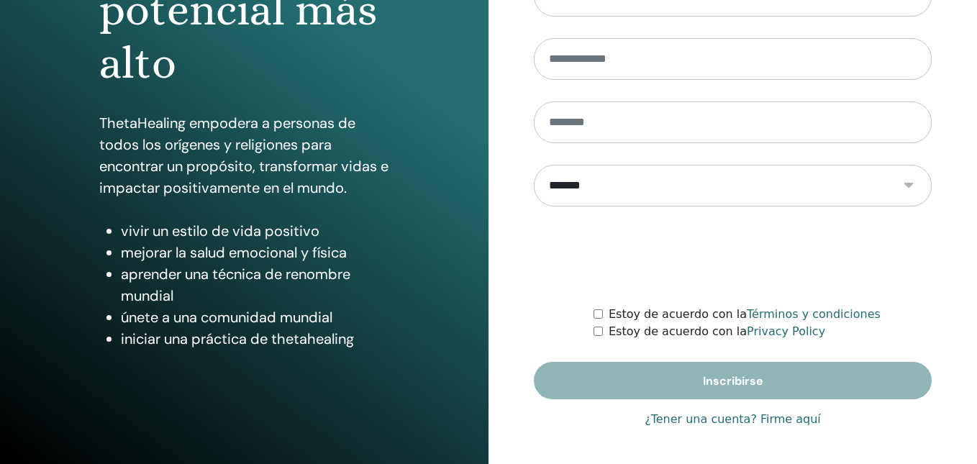 Image resolution: width=977 pixels, height=464 pixels. Describe the element at coordinates (255, 339) in the screenshot. I see `li: iniciar una práctica de thetahealing` at that location.